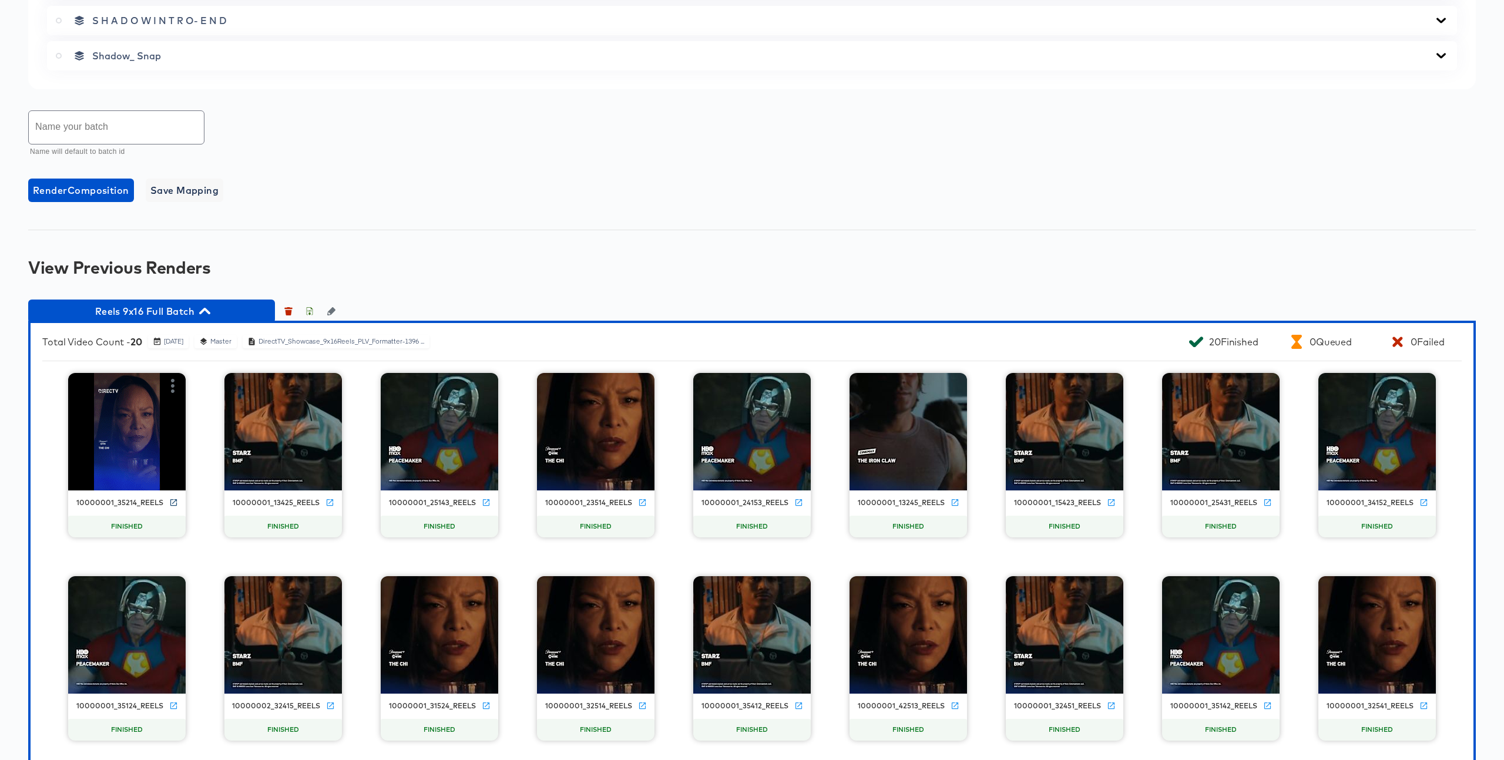 Image resolution: width=1504 pixels, height=760 pixels. What do you see at coordinates (1058, 706) in the screenshot?
I see `div: 10000001_32451_reels` at bounding box center [1058, 706].